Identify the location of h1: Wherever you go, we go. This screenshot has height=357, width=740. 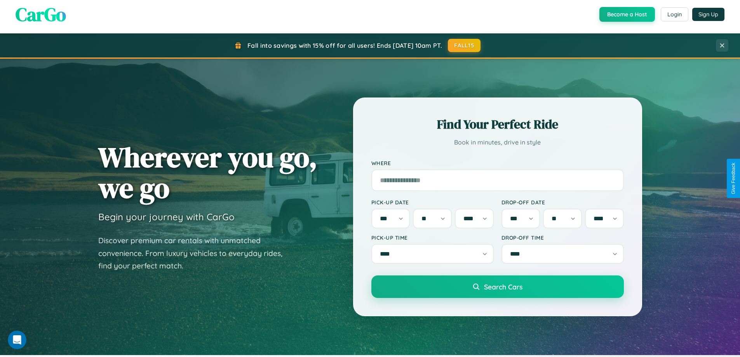
(208, 172).